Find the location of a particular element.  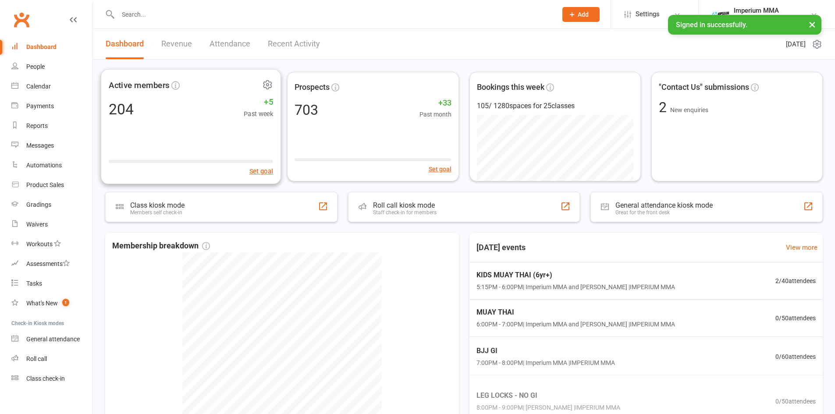

a: Messages is located at coordinates (52, 146).